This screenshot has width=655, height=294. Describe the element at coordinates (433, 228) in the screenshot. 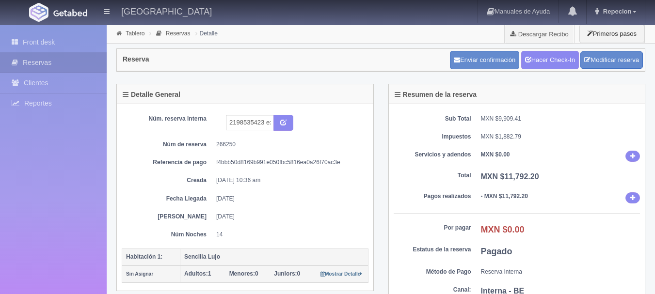

I see `dt: Por pagar` at that location.